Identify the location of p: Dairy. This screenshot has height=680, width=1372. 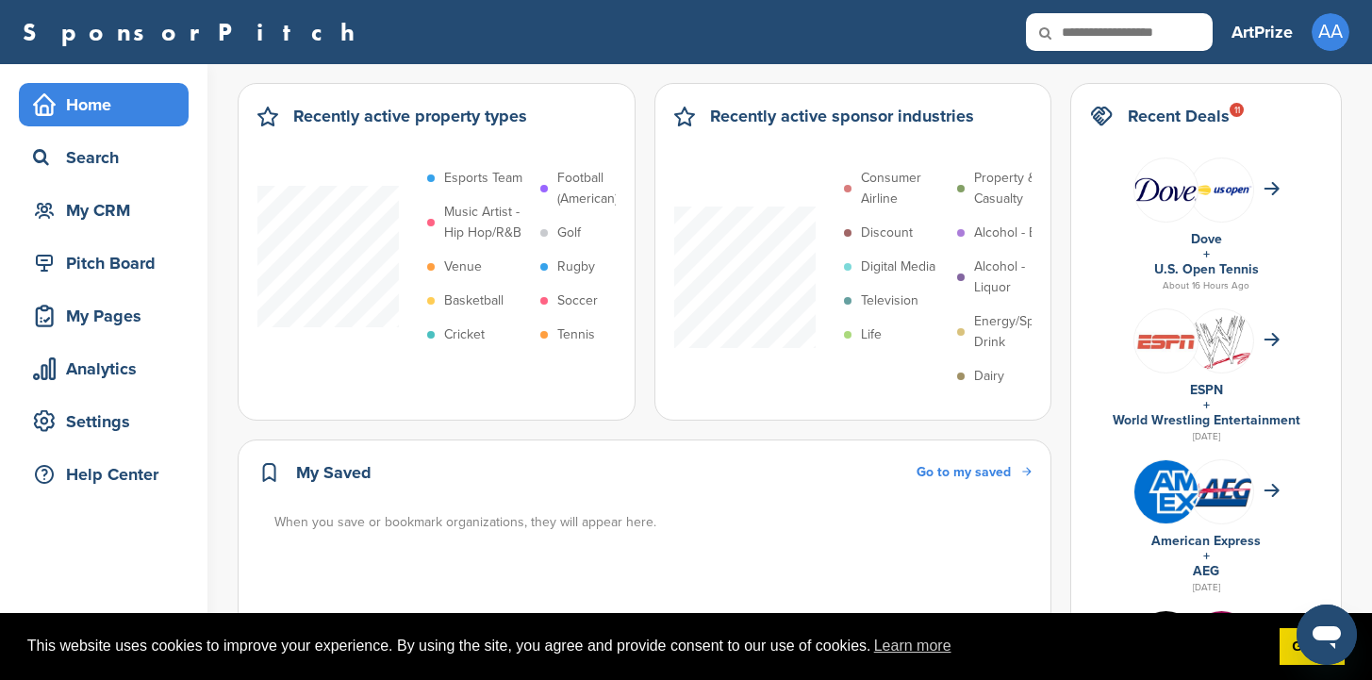
(989, 376).